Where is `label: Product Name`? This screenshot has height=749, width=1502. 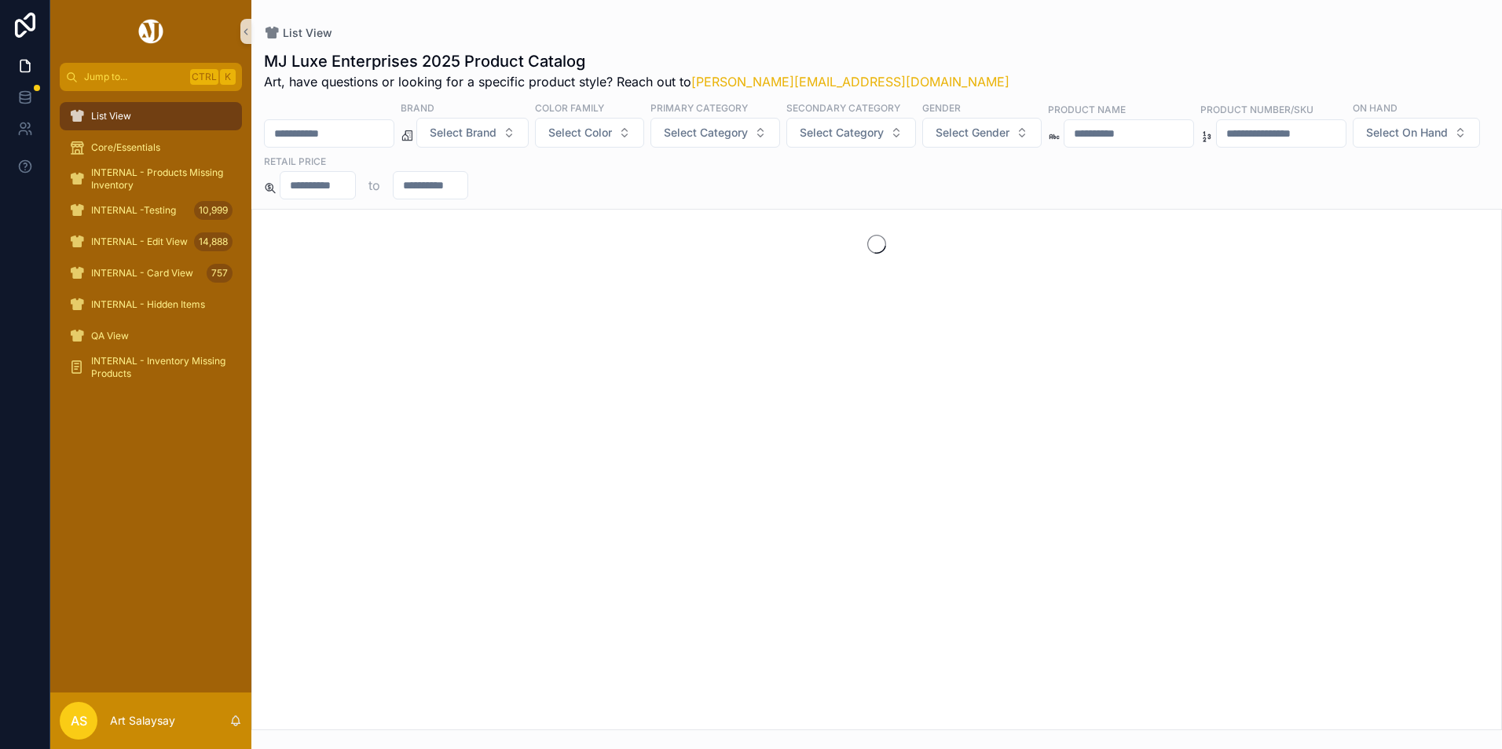
label: Product Name is located at coordinates (1086, 109).